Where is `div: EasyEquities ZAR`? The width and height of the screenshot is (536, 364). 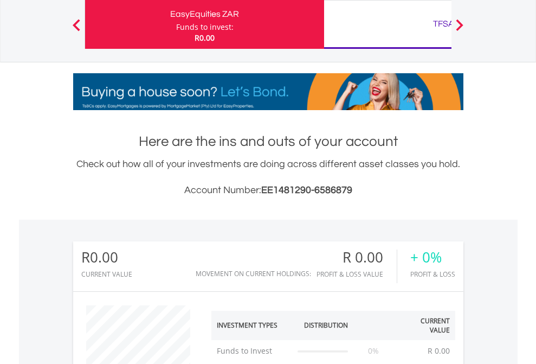
div: EasyEquities ZAR is located at coordinates (204, 14).